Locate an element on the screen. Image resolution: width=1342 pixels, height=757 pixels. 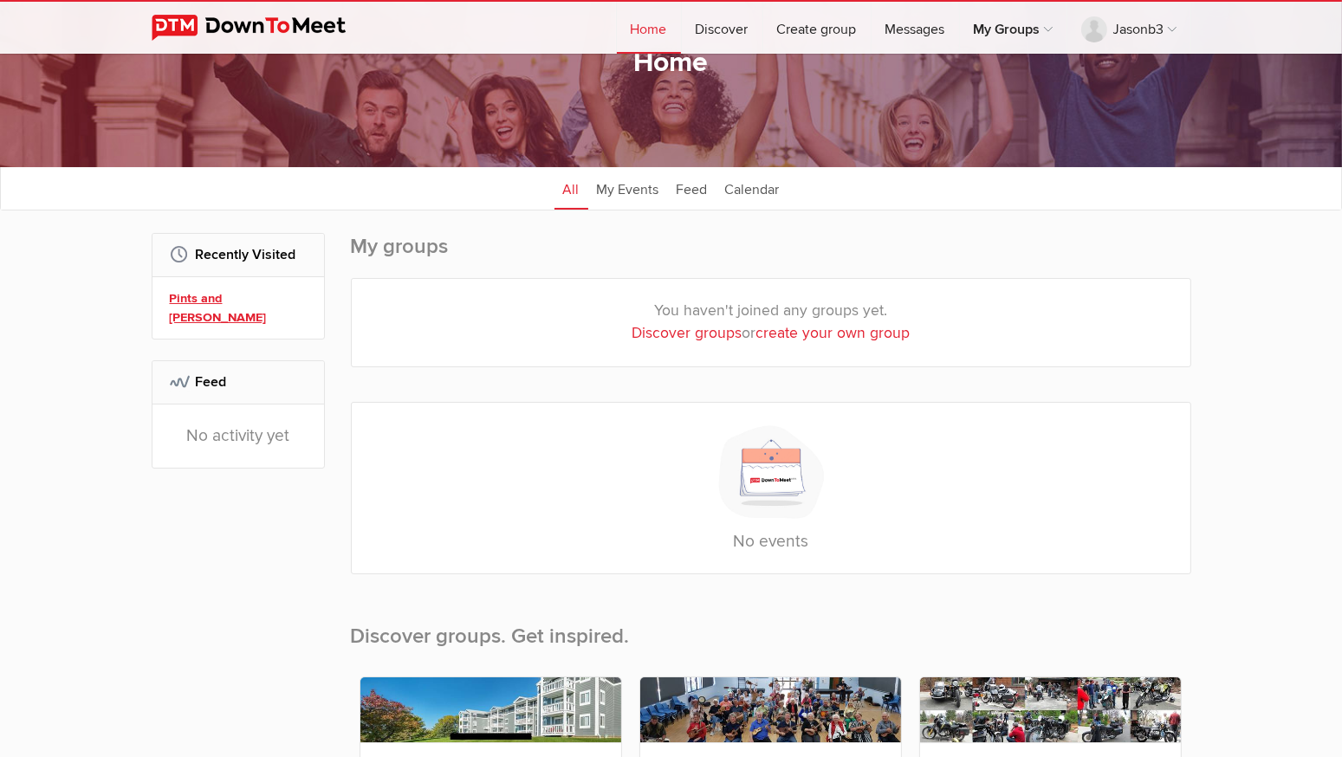
a: Feed is located at coordinates (692, 188).